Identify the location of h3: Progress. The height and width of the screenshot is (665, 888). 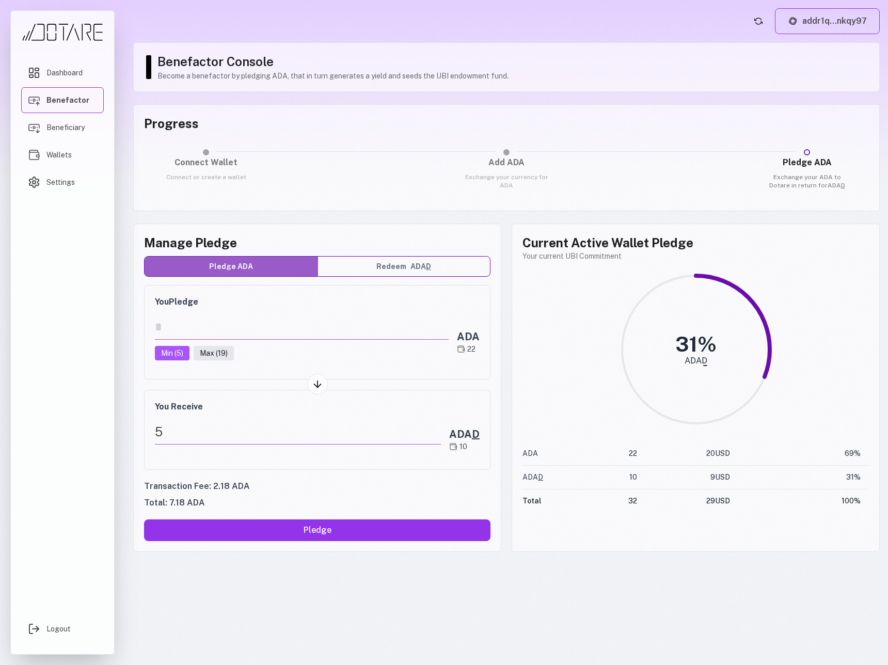
(506, 123).